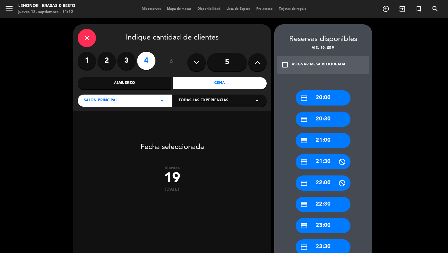 This screenshot has height=253, width=448. Describe the element at coordinates (101, 101) in the screenshot. I see `span: Salón Principal` at that location.